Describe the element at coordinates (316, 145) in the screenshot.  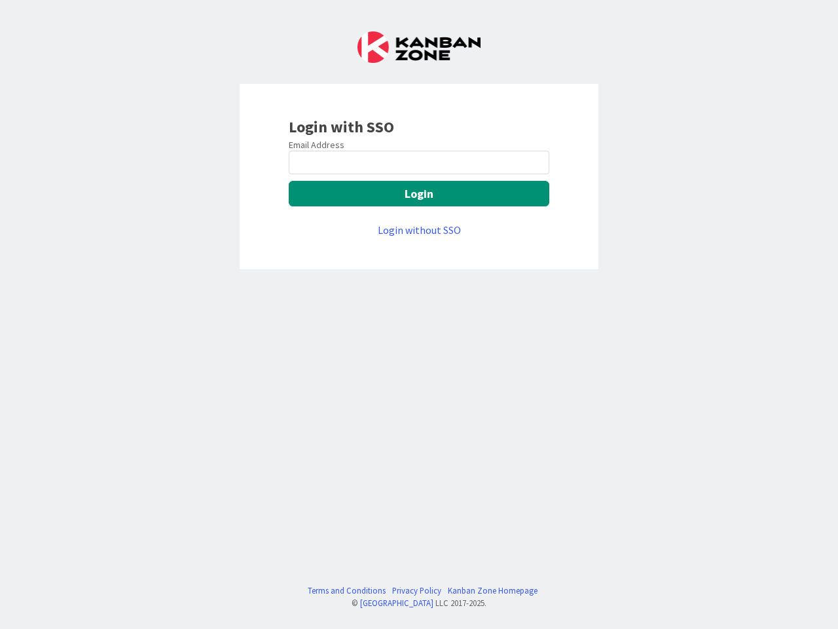
I see `label: Email Address` at that location.